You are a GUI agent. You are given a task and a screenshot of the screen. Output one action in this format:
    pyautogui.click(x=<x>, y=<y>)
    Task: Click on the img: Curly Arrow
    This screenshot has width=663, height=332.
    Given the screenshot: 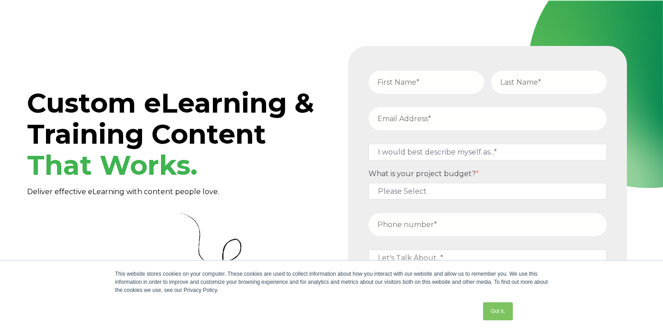 What is the action you would take?
    pyautogui.click(x=247, y=253)
    